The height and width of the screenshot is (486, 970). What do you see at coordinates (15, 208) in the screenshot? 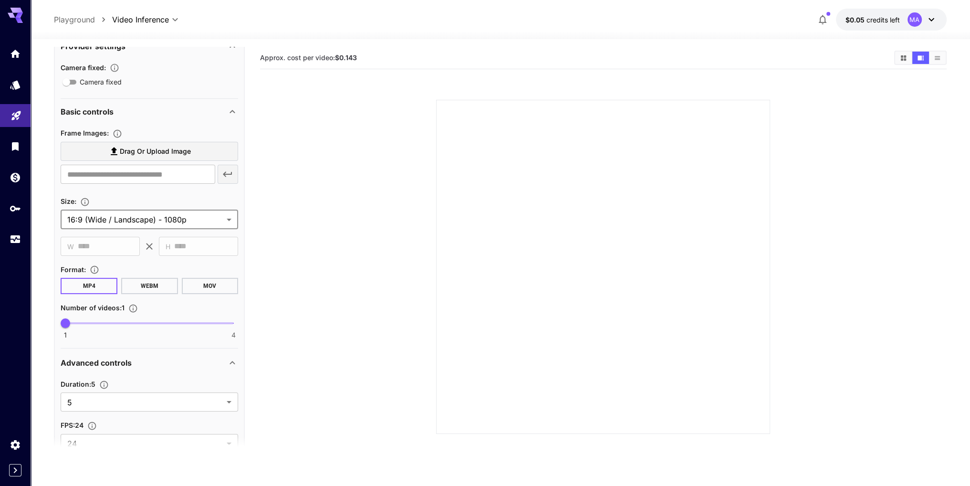
I see `div: API Keys` at bounding box center [15, 208].